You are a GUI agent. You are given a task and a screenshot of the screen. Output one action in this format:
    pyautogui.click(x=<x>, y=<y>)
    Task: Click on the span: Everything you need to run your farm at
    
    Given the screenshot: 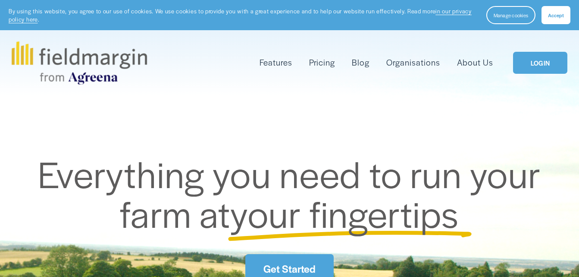 What is the action you would take?
    pyautogui.click(x=293, y=193)
    